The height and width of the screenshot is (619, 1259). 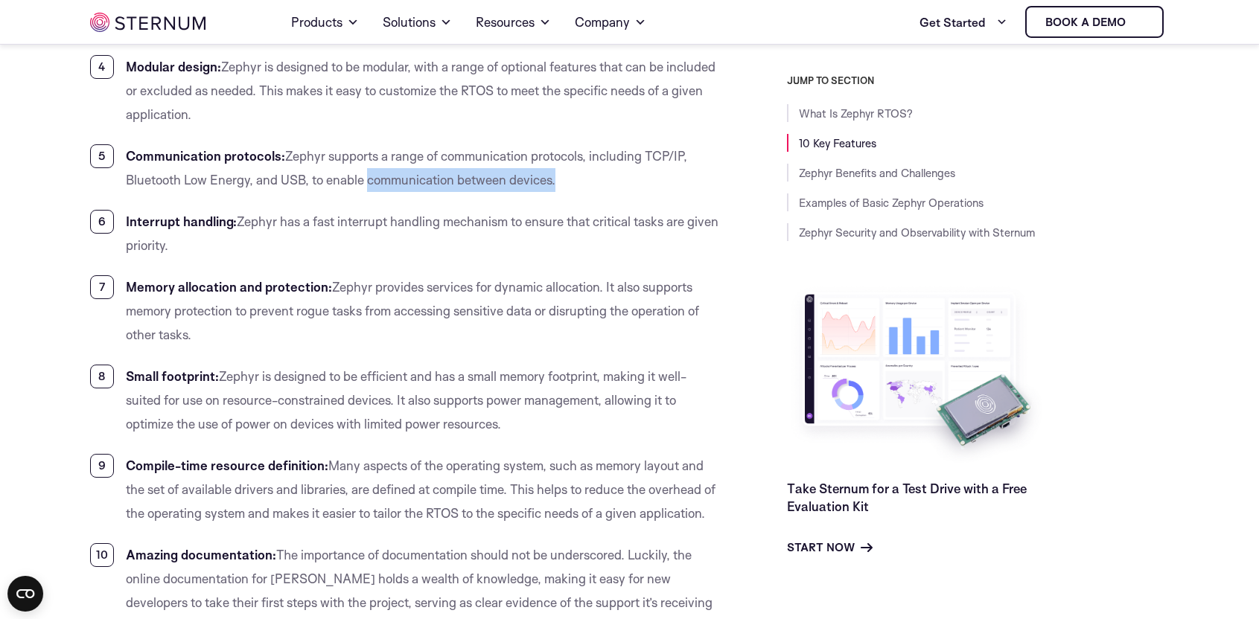 What do you see at coordinates (513, 22) in the screenshot?
I see `a: Resources` at bounding box center [513, 22].